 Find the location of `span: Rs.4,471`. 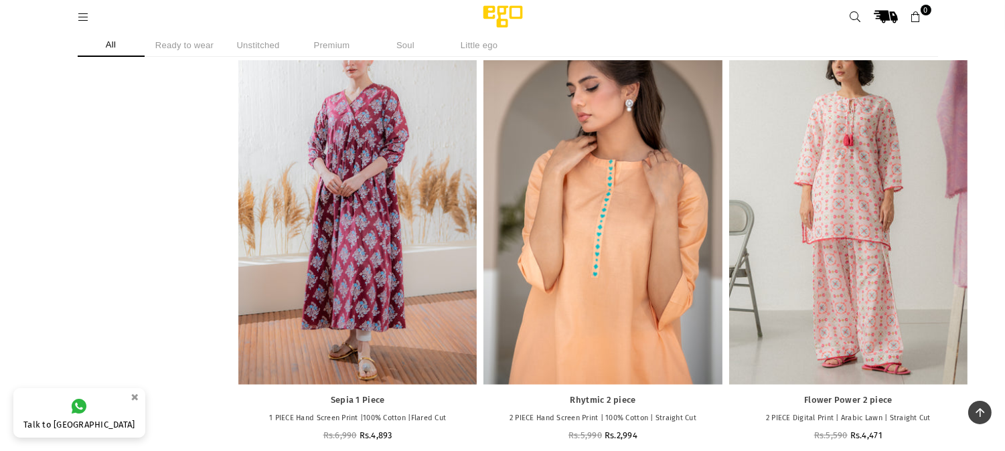

span: Rs.4,471 is located at coordinates (867, 435).